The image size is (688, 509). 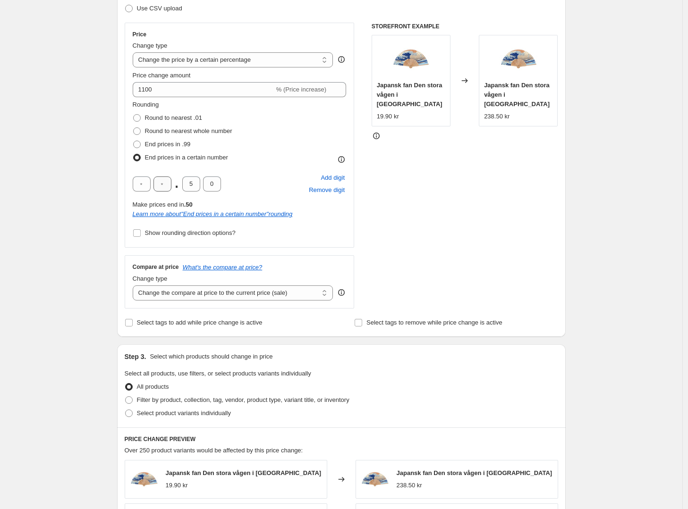 I want to click on span: Select product variants individually, so click(x=184, y=413).